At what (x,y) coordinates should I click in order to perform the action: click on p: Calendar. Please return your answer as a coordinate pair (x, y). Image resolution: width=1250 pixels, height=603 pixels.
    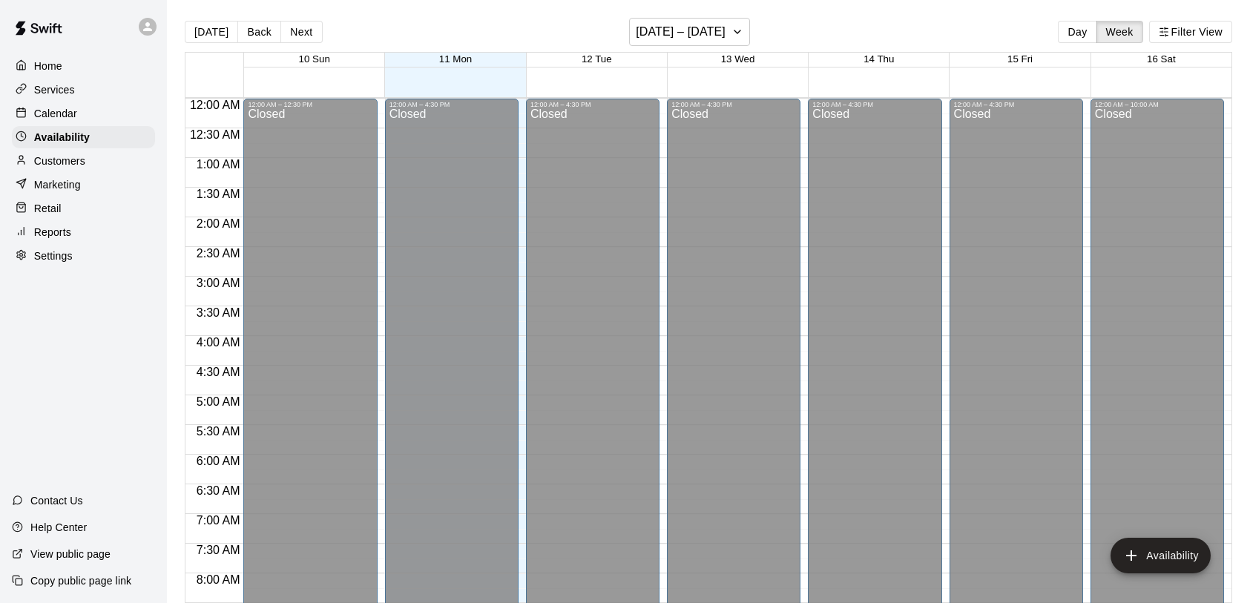
    Looking at the image, I should click on (56, 113).